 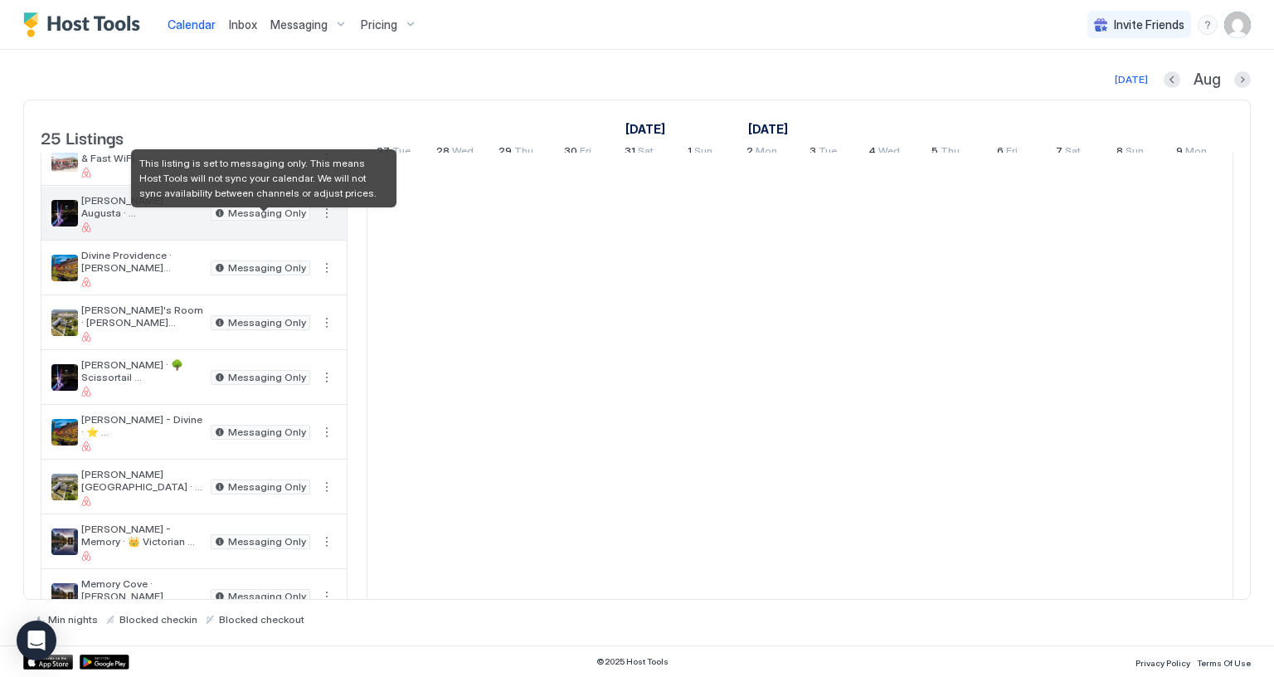 What do you see at coordinates (761, 153) in the screenshot?
I see `a: September 2, 2024` at bounding box center [761, 153].